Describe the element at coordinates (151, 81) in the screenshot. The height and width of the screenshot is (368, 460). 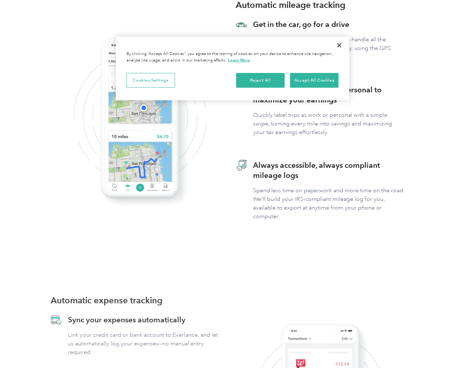
I see `button: Cookies Settings` at that location.